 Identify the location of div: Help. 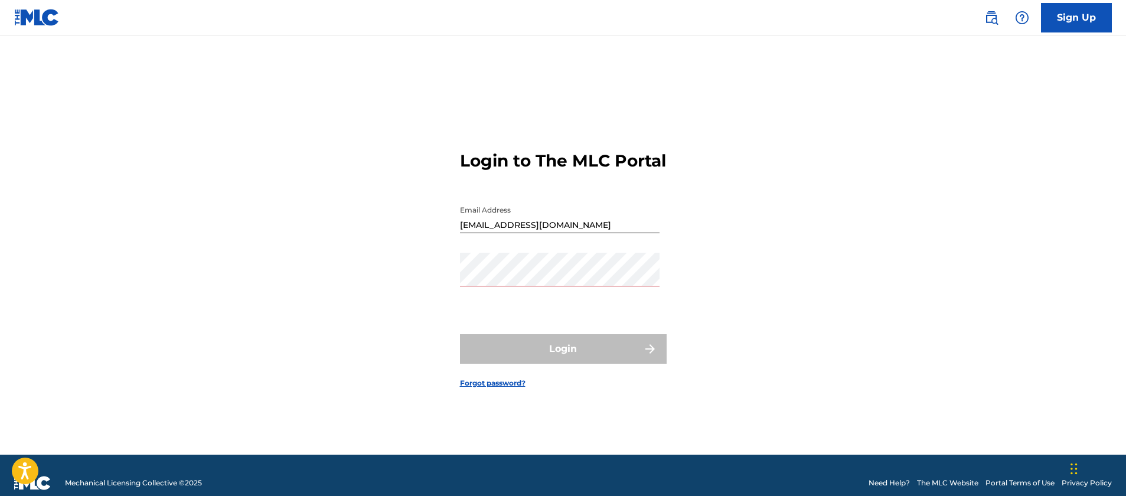
(1022, 18).